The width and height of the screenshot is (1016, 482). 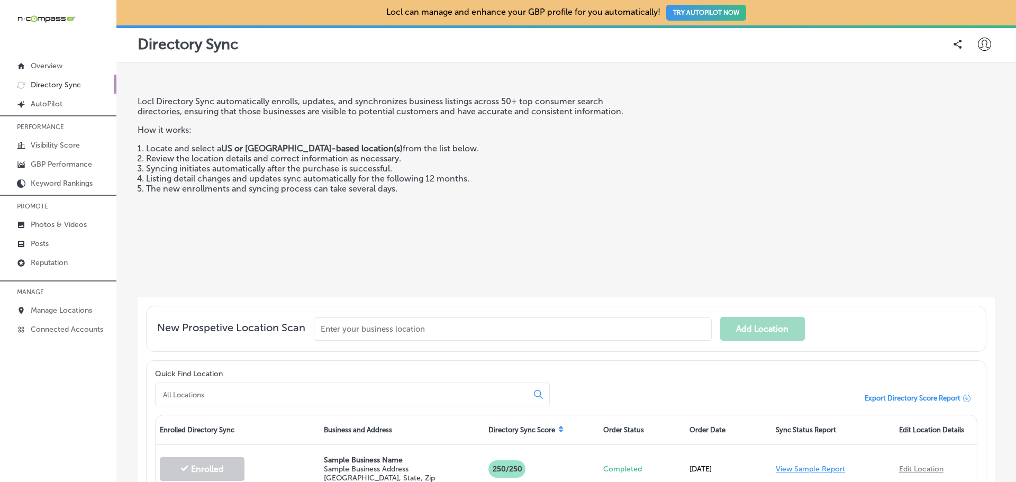 What do you see at coordinates (935, 430) in the screenshot?
I see `div: Edit Location Details` at bounding box center [935, 430].